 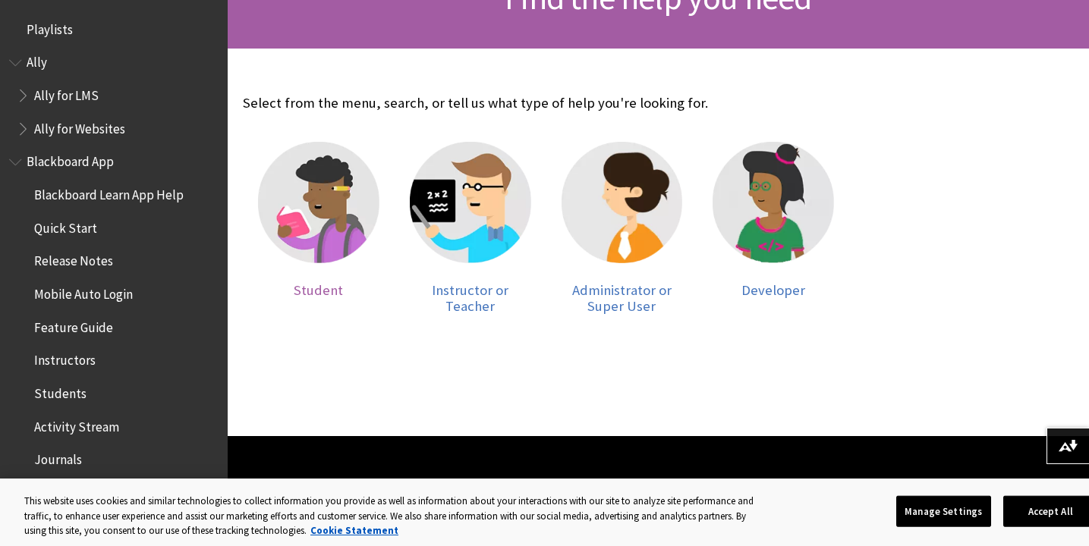 What do you see at coordinates (773, 290) in the screenshot?
I see `span: Developer` at bounding box center [773, 290].